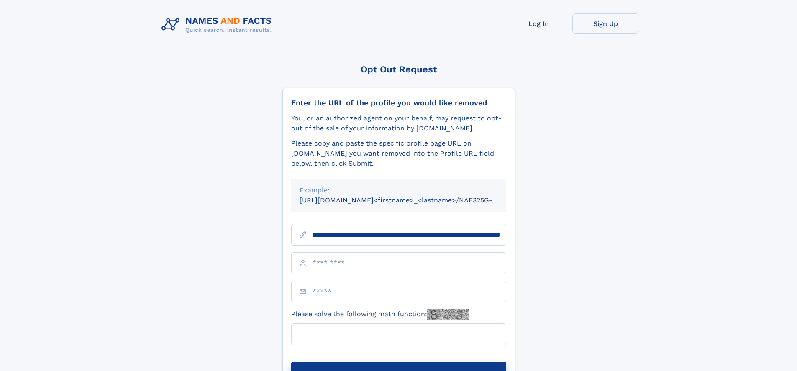  What do you see at coordinates (380, 315) in the screenshot?
I see `label: Please solve the following math function:` at bounding box center [380, 315].